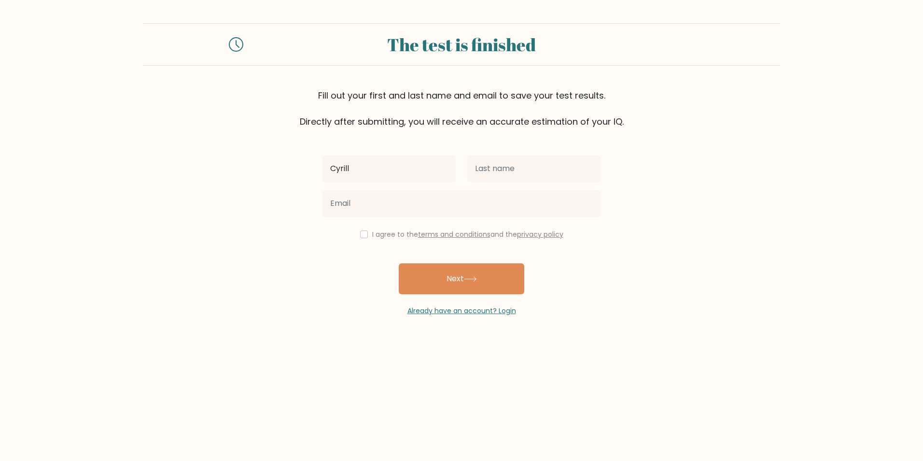  Describe the element at coordinates (389, 169) in the screenshot. I see `input: First name` at that location.